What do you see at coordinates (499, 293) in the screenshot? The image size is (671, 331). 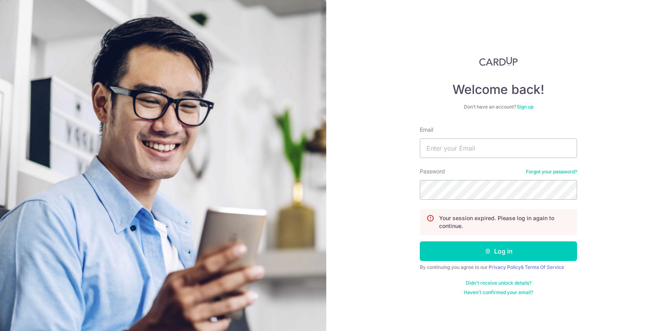 I see `a: Haven't confirmed your email?` at bounding box center [499, 293].